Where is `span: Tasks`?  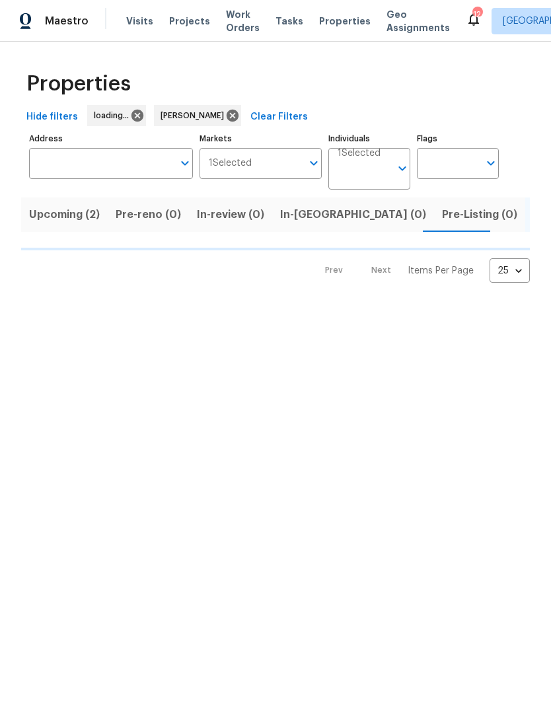
span: Tasks is located at coordinates (289, 21).